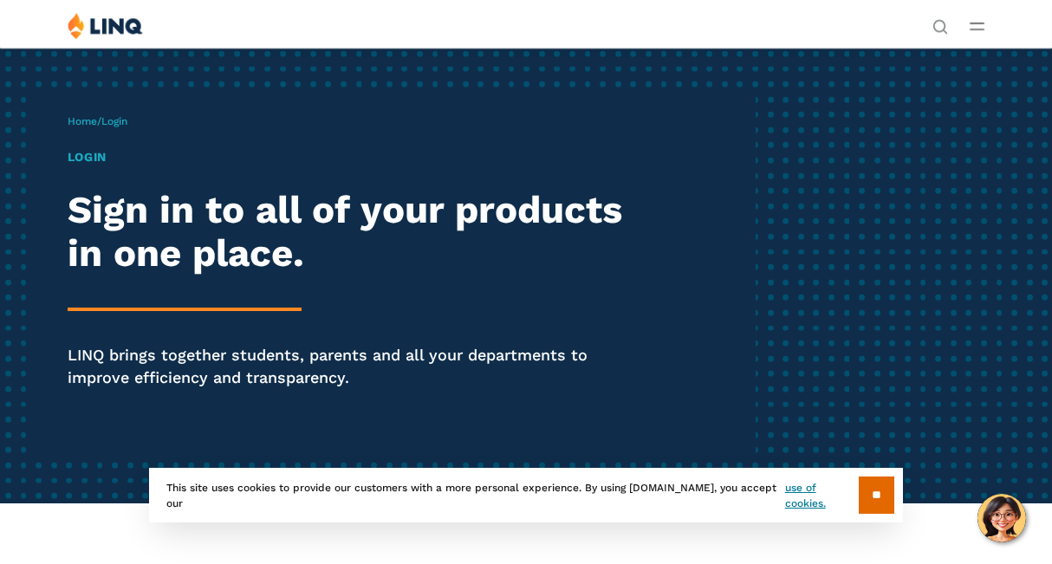 Image resolution: width=1052 pixels, height=564 pixels. What do you see at coordinates (1001, 518) in the screenshot?
I see `button: Hello, have a question? Let’s chat.` at bounding box center [1001, 518].